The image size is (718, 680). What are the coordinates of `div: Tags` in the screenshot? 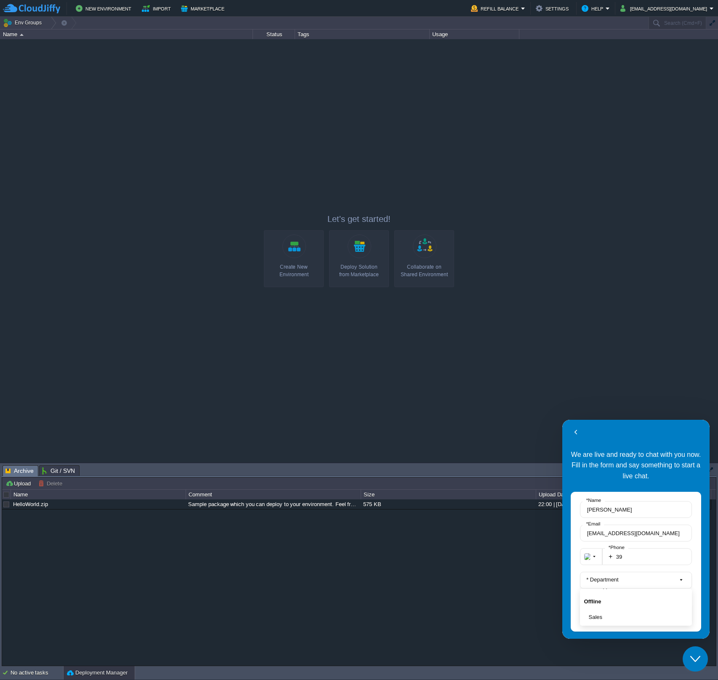 It's located at (363, 34).